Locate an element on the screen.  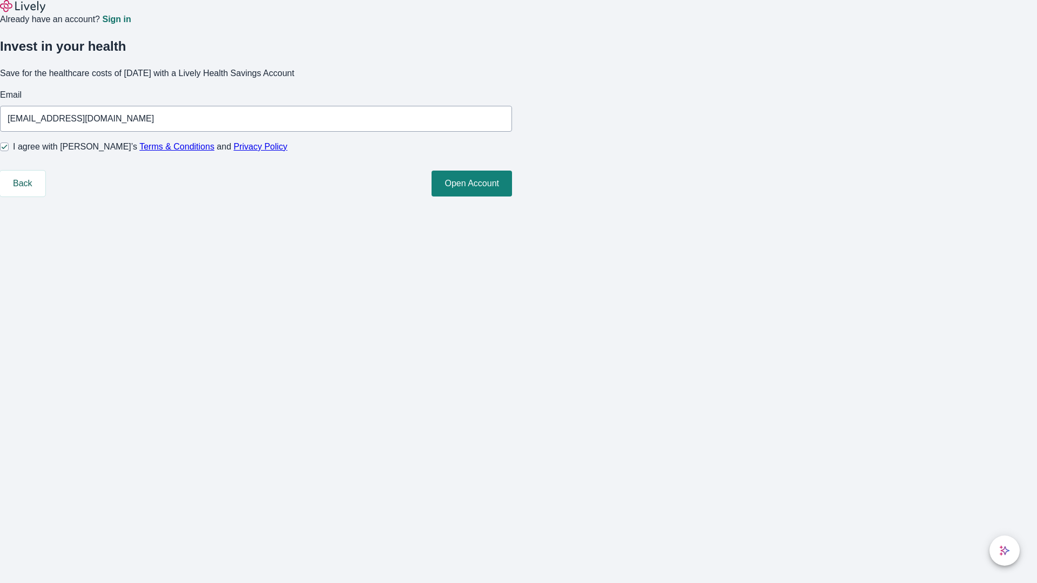
svg: Lively AI Assistant is located at coordinates (1004, 551).